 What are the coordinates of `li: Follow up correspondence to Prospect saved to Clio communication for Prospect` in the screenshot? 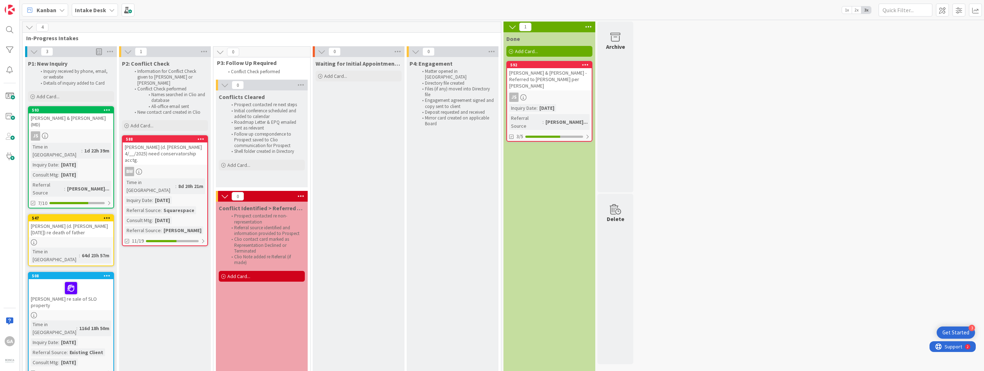 It's located at (265, 140).